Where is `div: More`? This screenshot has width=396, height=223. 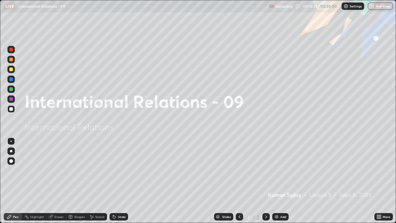
div: More is located at coordinates (386, 216).